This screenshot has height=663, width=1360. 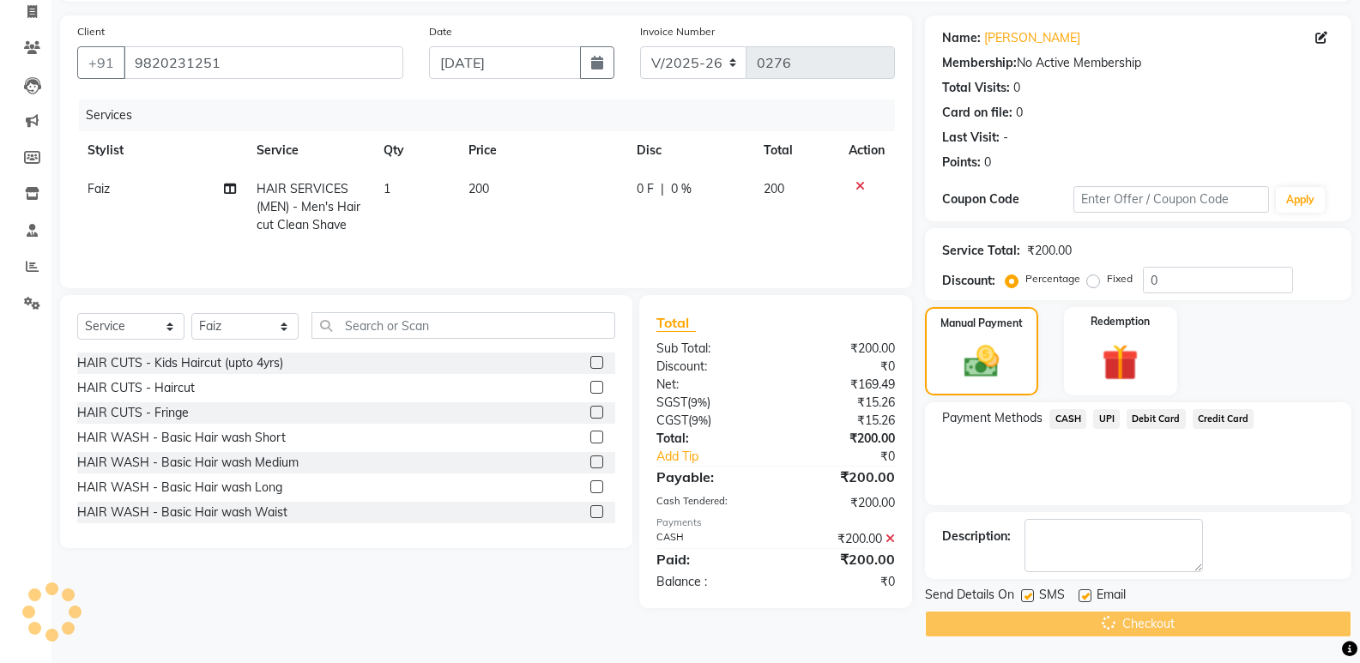 What do you see at coordinates (1120, 279) in the screenshot?
I see `label: Fixed` at bounding box center [1120, 279].